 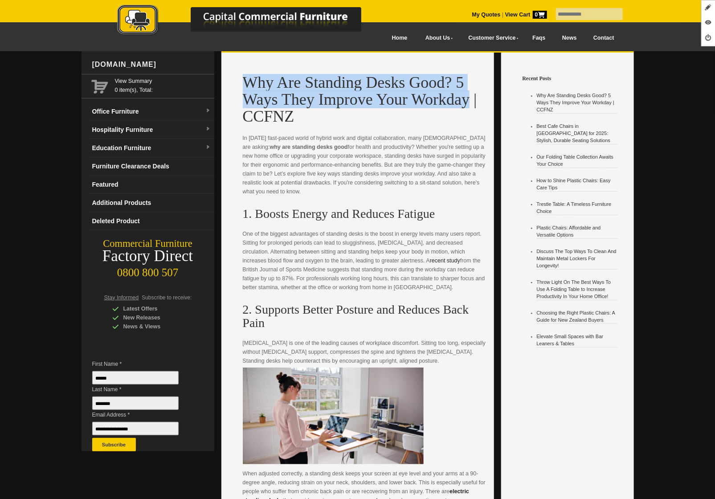 I want to click on img: Capital Commercial Furniture Logo, so click(x=249, y=20).